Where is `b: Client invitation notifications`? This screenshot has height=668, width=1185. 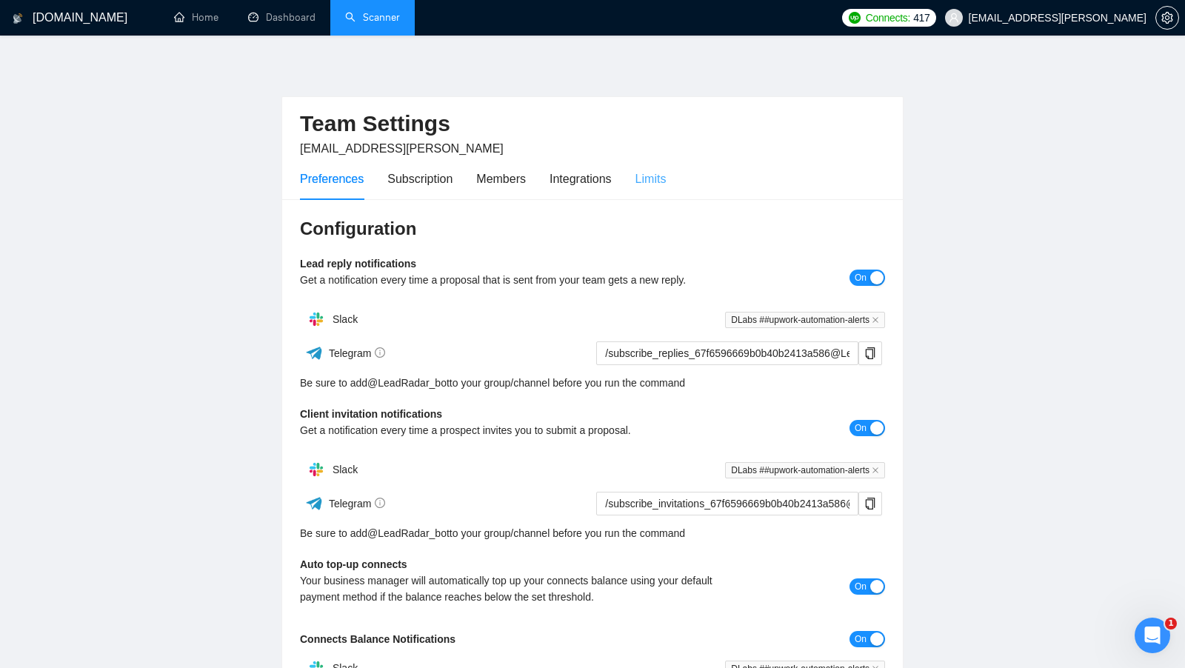 b: Client invitation notifications is located at coordinates (371, 414).